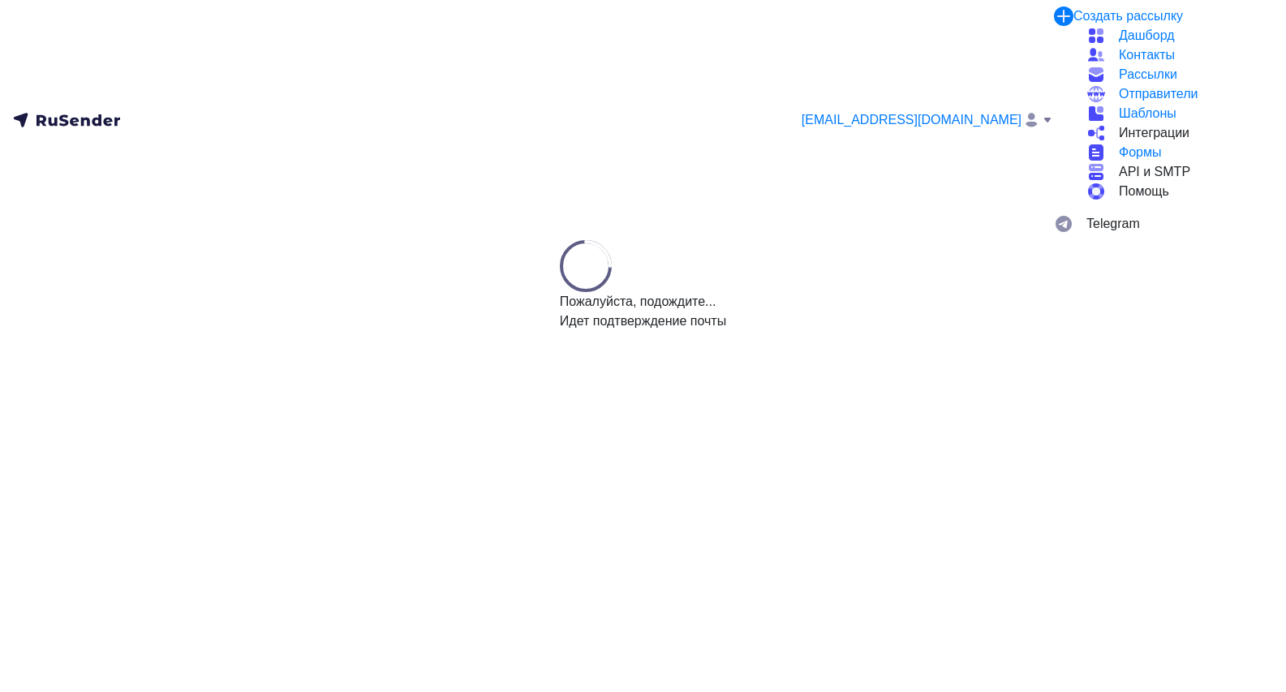  What do you see at coordinates (1180, 36) in the screenshot?
I see `a: Дашборд` at bounding box center [1180, 36].